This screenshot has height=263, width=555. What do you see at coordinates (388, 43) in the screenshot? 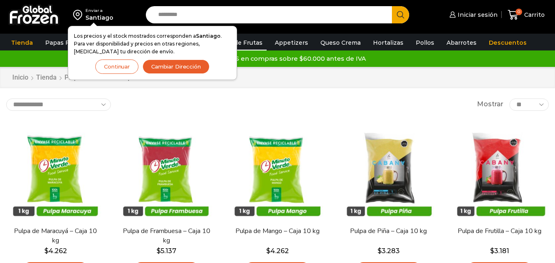
I see `a: Hortalizas` at bounding box center [388, 43].